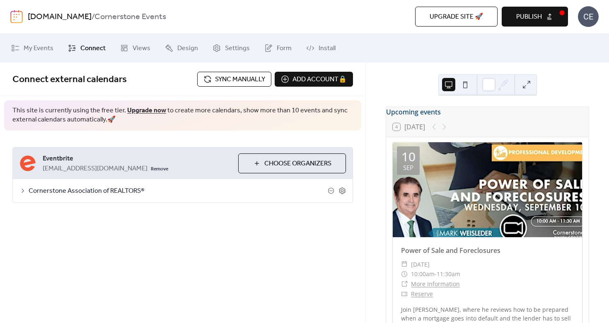 This screenshot has width=609, height=323. What do you see at coordinates (327, 48) in the screenshot?
I see `span: Install` at bounding box center [327, 48].